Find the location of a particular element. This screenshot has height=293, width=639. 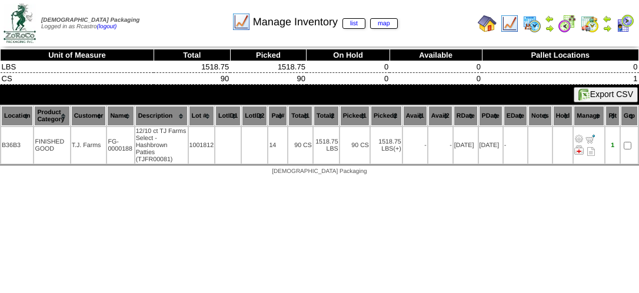

td: LBS is located at coordinates (77, 67).